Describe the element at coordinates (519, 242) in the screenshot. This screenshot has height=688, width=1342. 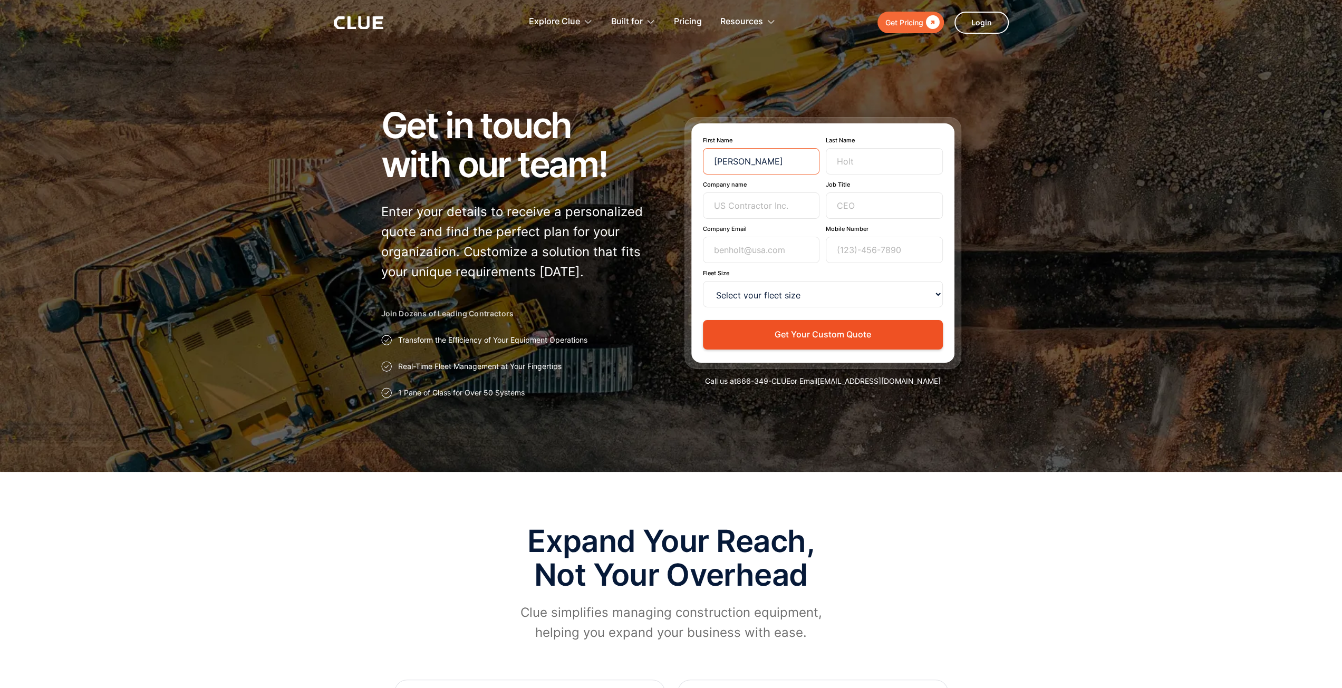
I see `p: Enter your details to receive a personalized quote and find the perfect plan for your organizatio...` at that location.